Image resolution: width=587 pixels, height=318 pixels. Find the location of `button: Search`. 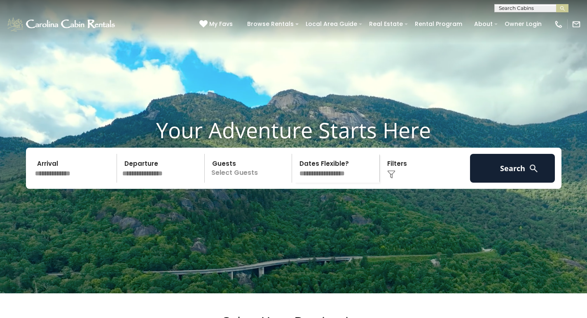

button: Search is located at coordinates (512, 168).